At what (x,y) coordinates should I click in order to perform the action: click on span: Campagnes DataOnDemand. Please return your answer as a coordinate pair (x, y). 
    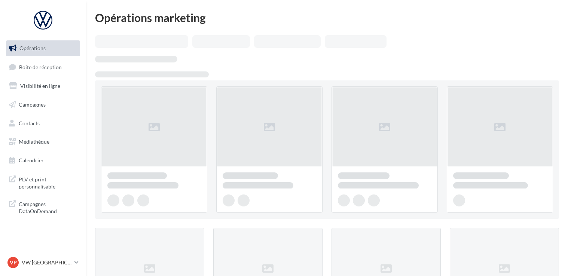
    Looking at the image, I should click on (48, 207).